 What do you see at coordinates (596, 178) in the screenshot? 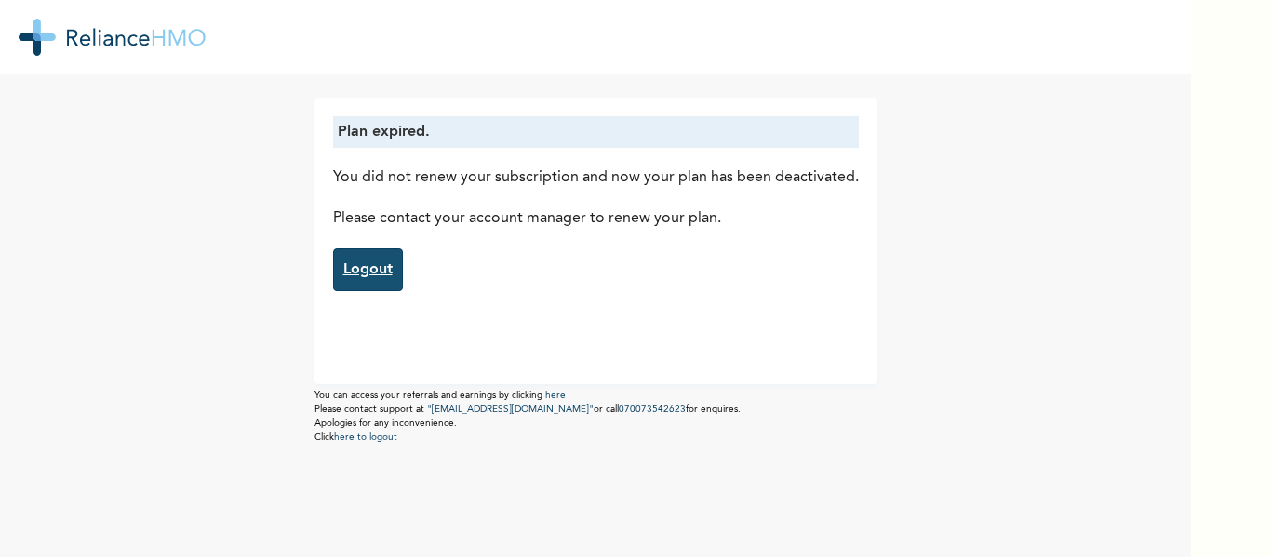
I see `p: You did not renew your subscription and now your plan has been deactivated.` at bounding box center [596, 178].